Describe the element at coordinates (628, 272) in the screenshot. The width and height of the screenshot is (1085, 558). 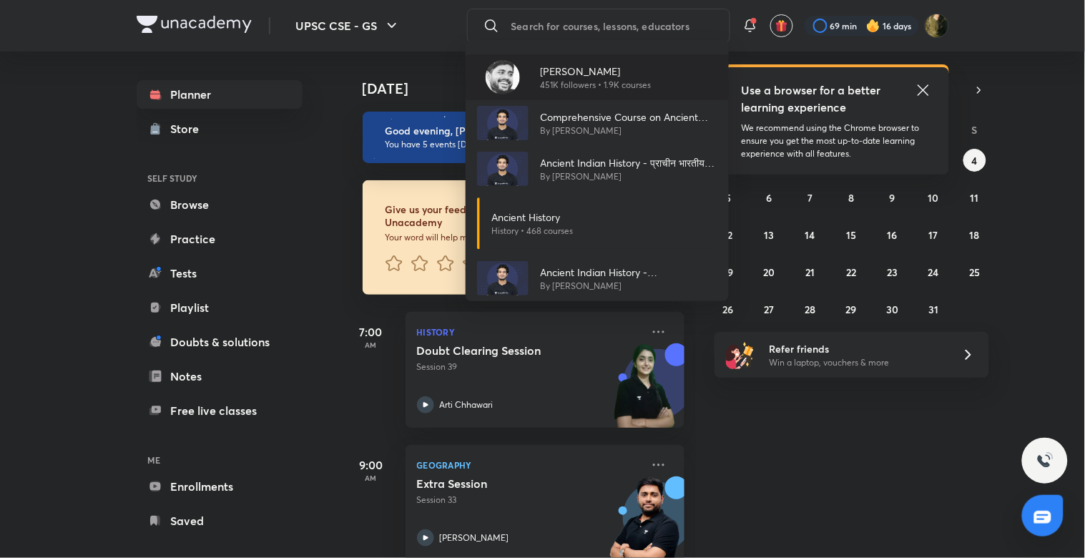
I see `p: Ancient Indian History - Comprehensive Course for Prelims and Mains` at that location.